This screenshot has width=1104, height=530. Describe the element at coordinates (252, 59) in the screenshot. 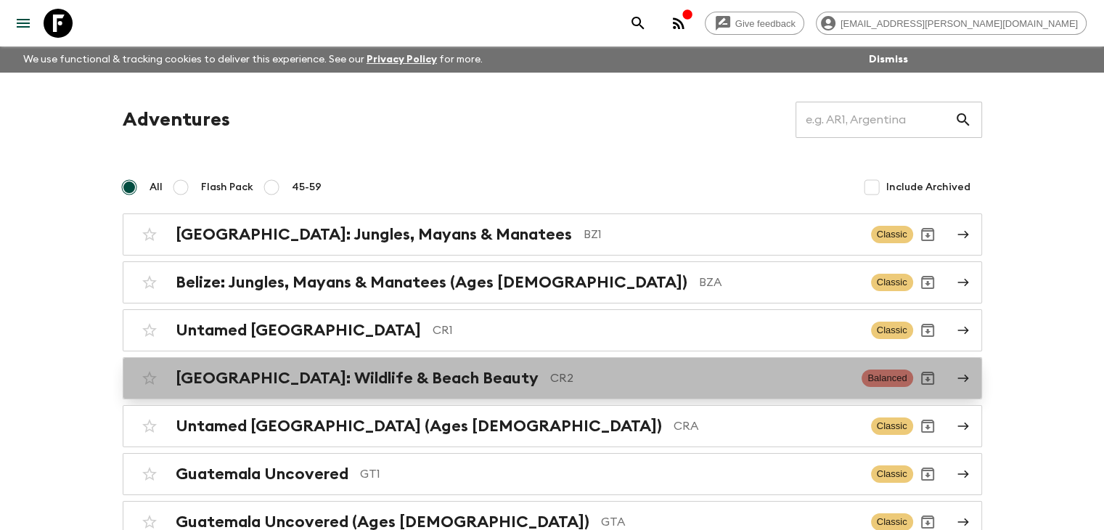

I see `p: We use functional & tracking cookies to deliver this experience. See our for more.` at that location.